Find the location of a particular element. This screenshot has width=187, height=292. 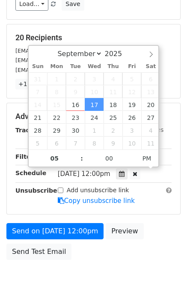

span: September 17, 2025 is located at coordinates (94, 104).